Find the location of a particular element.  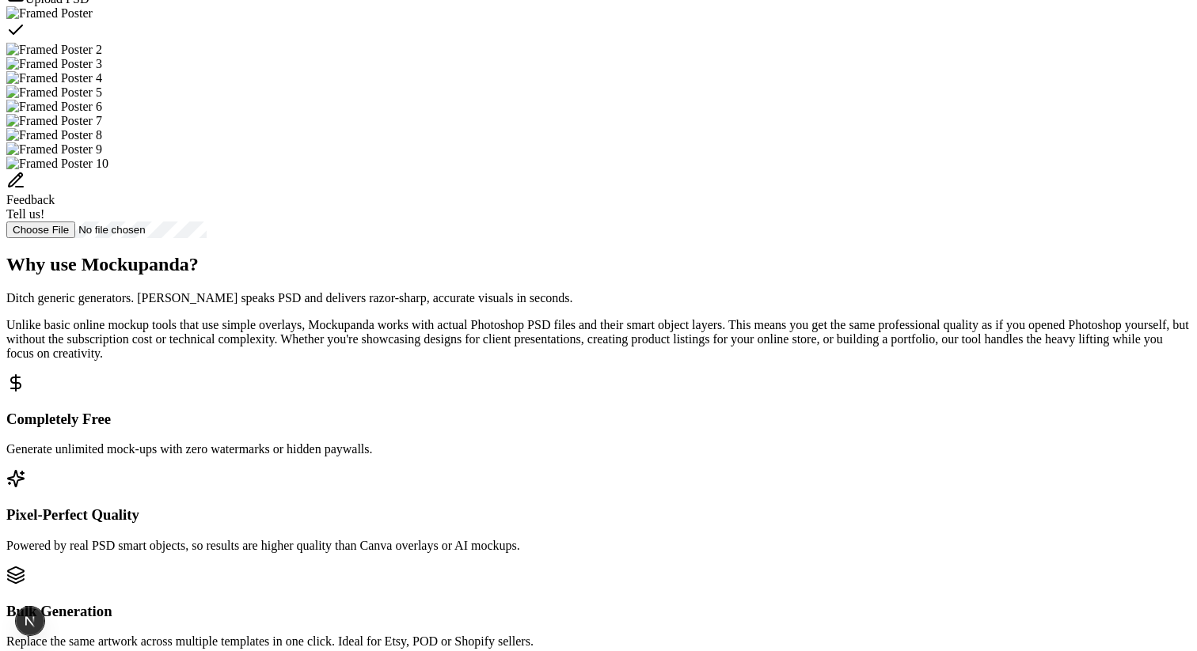

div: Select template Framed Poster is located at coordinates (598, 25).